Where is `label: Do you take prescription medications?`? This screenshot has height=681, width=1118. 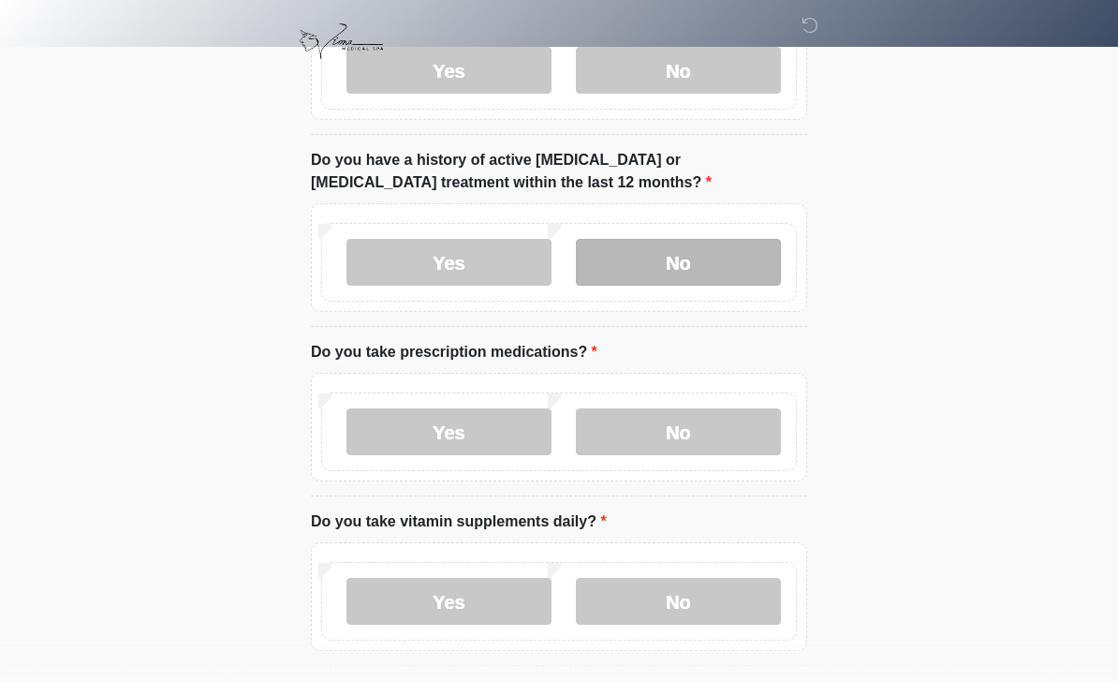 label: Do you take prescription medications? is located at coordinates (454, 352).